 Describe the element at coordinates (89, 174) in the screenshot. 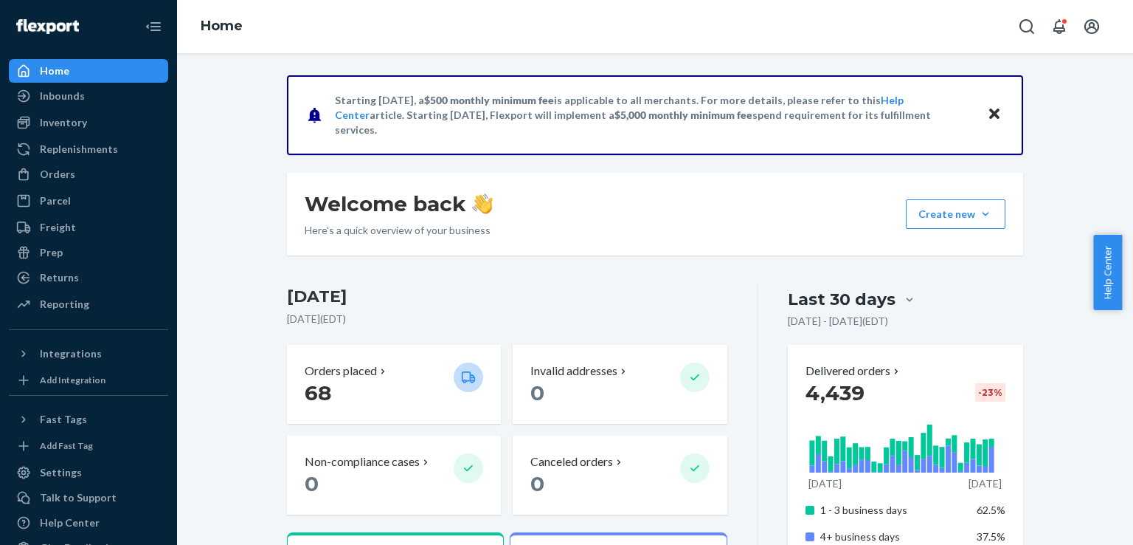

I see `a: Orders` at that location.